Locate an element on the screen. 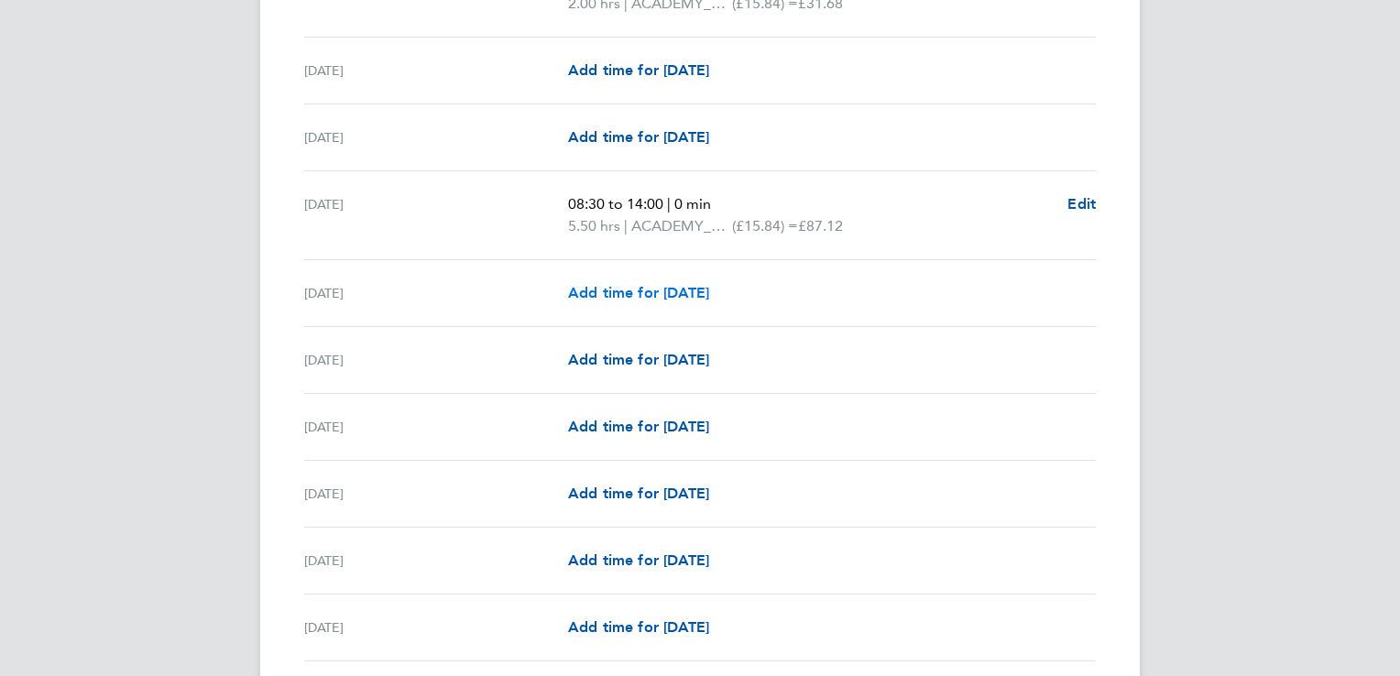 The width and height of the screenshot is (1400, 676). a: Edit is located at coordinates (1081, 204).